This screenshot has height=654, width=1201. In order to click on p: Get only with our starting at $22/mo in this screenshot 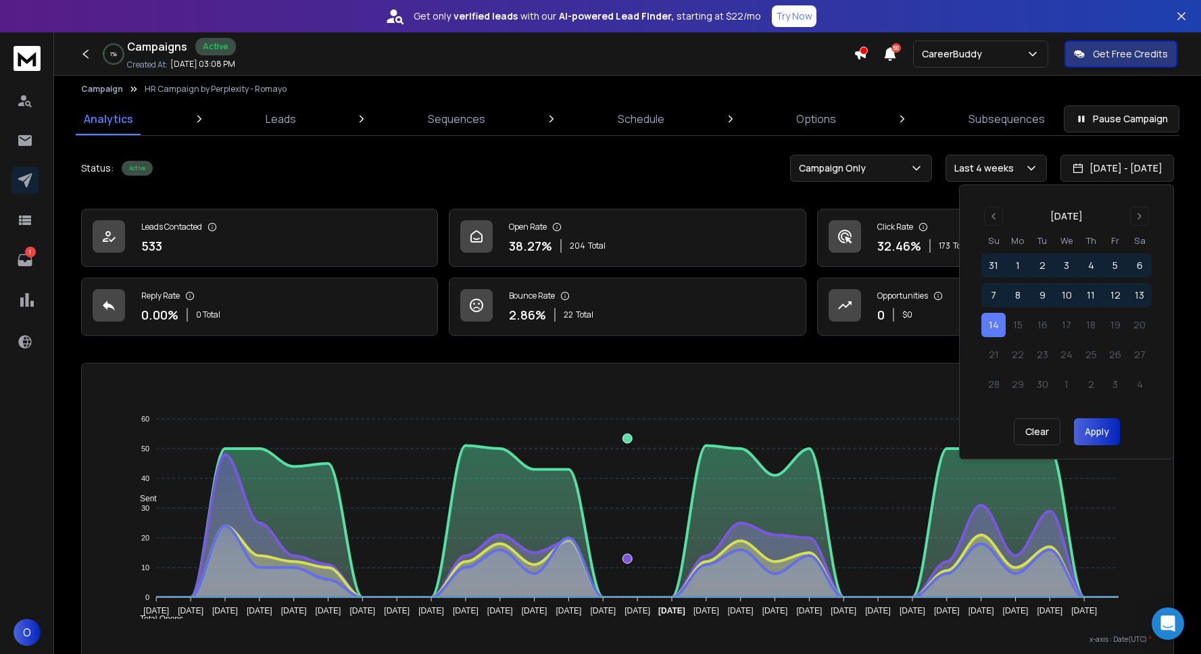, I will do `click(587, 16)`.